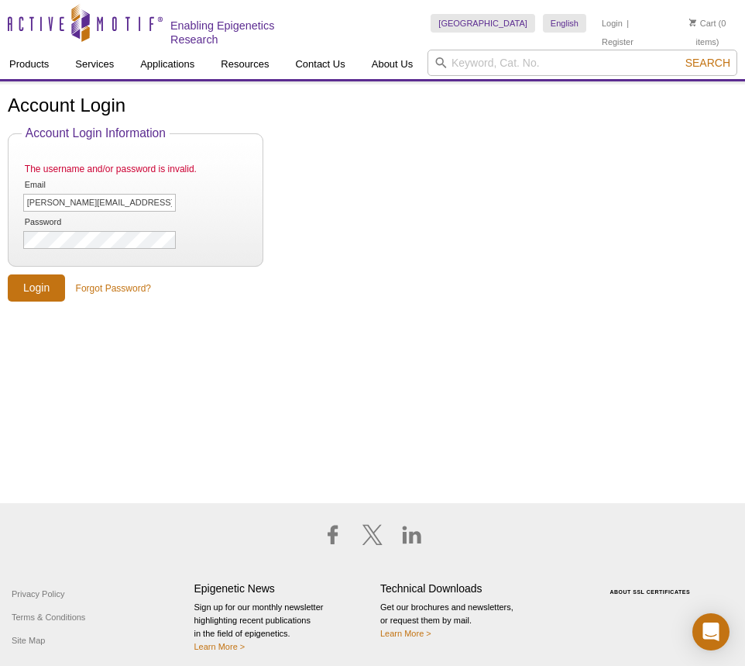  I want to click on a: Cart, so click(703, 23).